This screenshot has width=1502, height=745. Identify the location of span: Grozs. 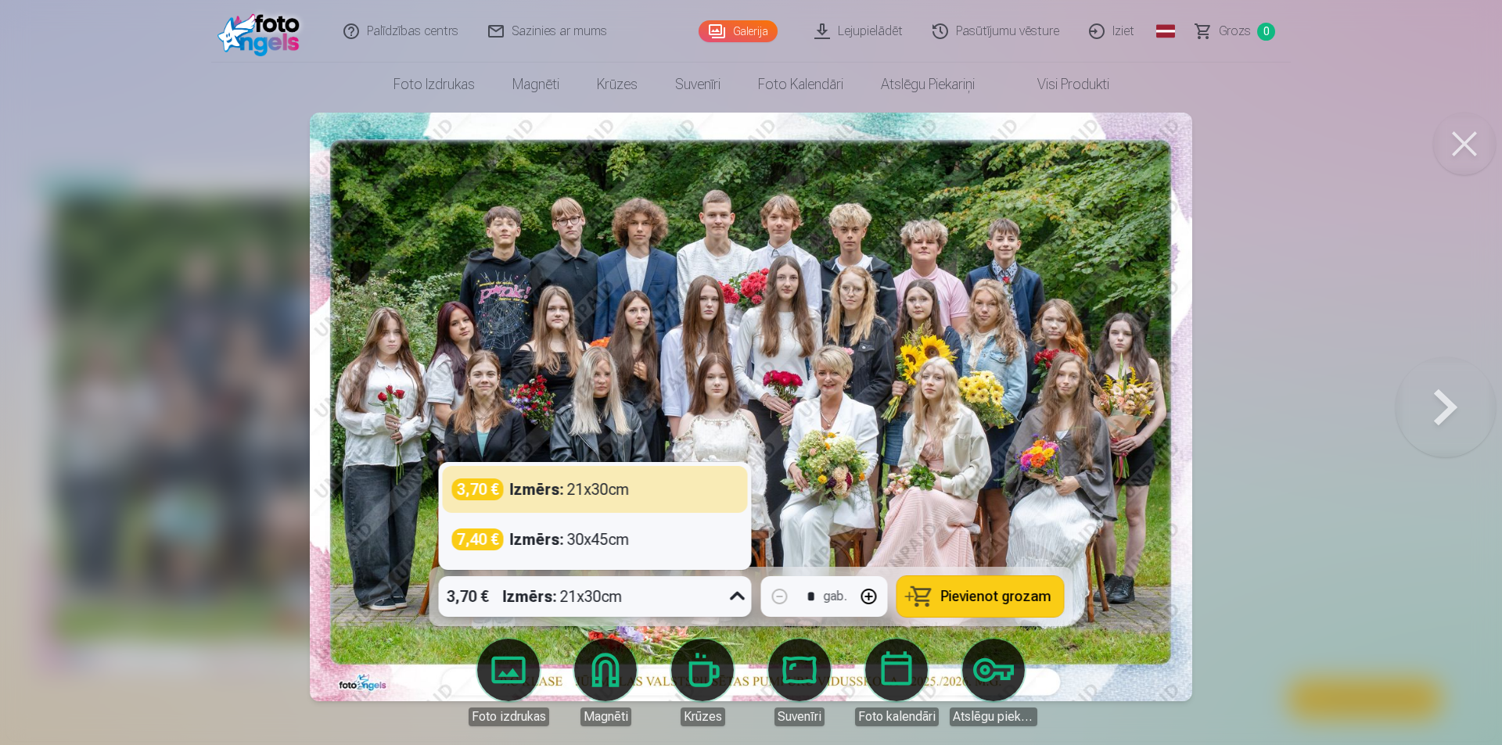
(1234, 31).